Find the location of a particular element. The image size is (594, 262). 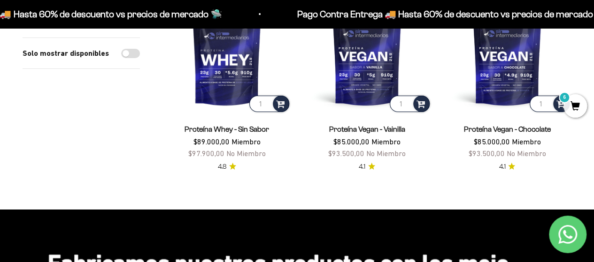

label: Solo mostrar disponibles is located at coordinates (66, 54).